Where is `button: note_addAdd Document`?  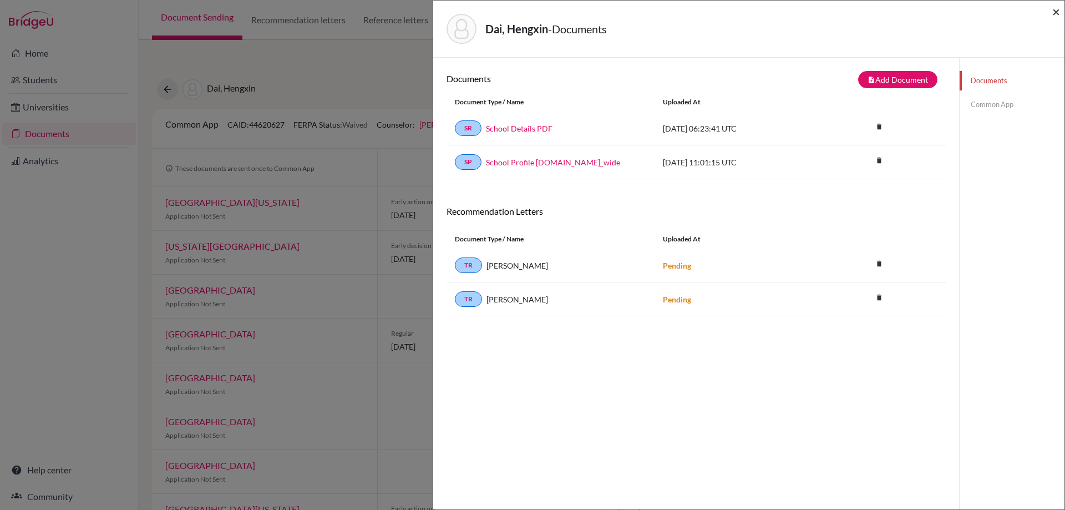
button: note_addAdd Document is located at coordinates (897, 79).